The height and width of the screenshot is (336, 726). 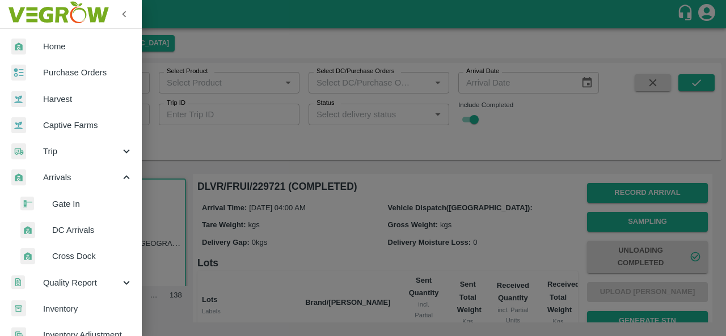 What do you see at coordinates (88, 125) in the screenshot?
I see `span: Captive Farms` at bounding box center [88, 125].